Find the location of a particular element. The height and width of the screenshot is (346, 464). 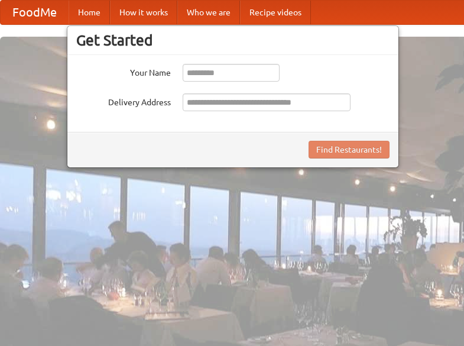

button: Find Restaurants! is located at coordinates (348, 149).